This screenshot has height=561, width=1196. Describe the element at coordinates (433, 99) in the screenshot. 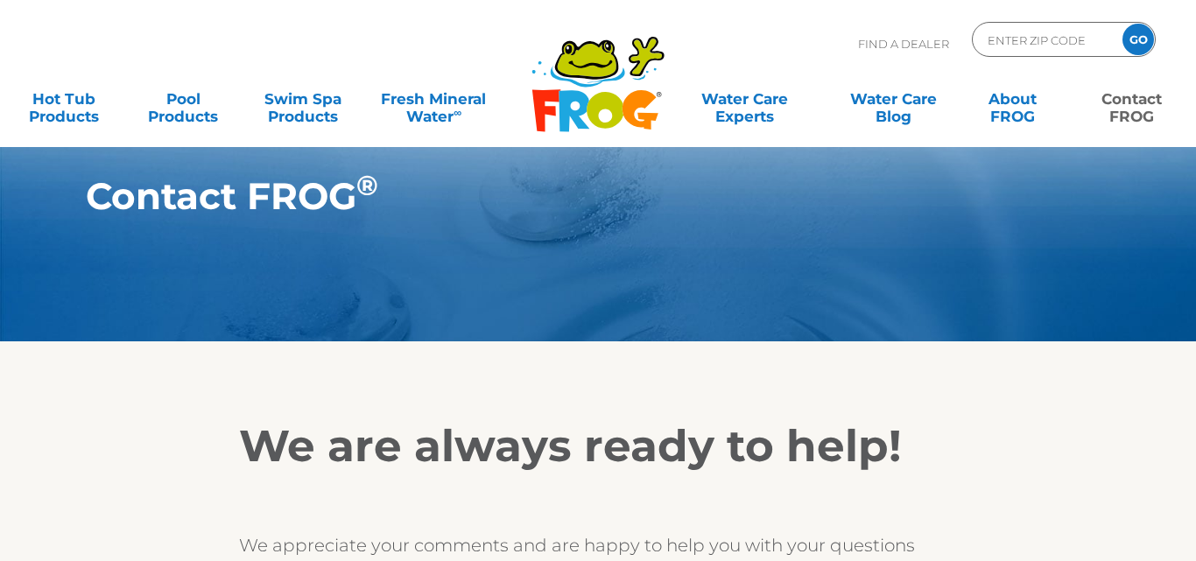

I see `a: Fresh MineralWater∞` at that location.